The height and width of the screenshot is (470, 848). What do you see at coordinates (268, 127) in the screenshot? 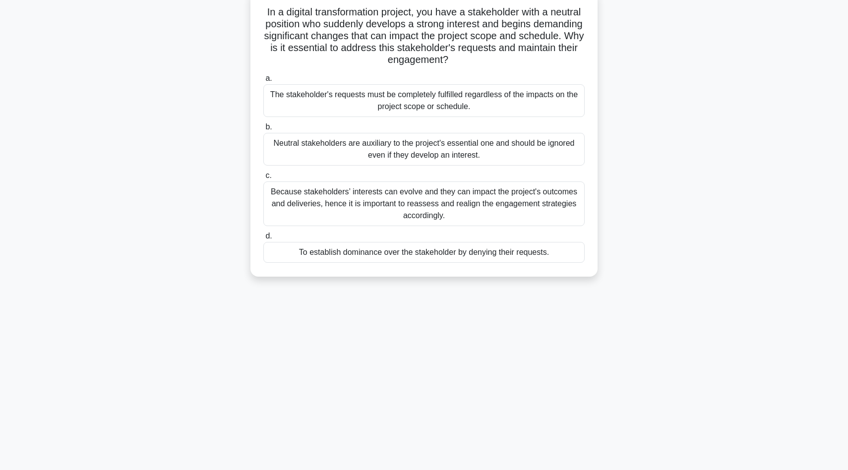
I see `span: b.` at bounding box center [268, 127].